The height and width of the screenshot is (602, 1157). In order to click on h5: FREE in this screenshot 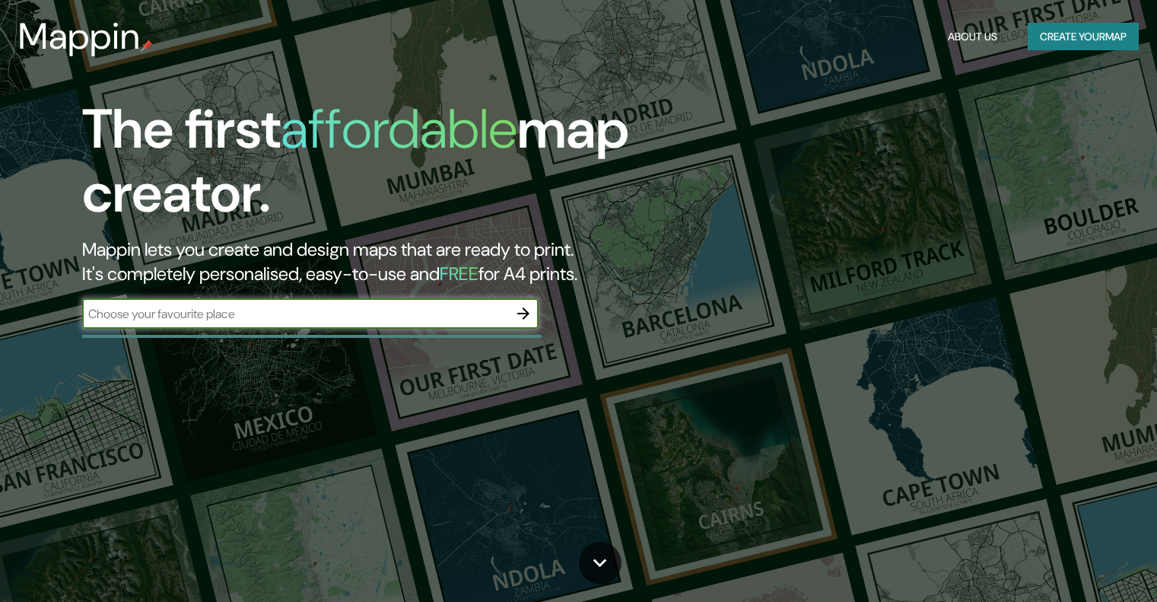, I will do `click(459, 273)`.